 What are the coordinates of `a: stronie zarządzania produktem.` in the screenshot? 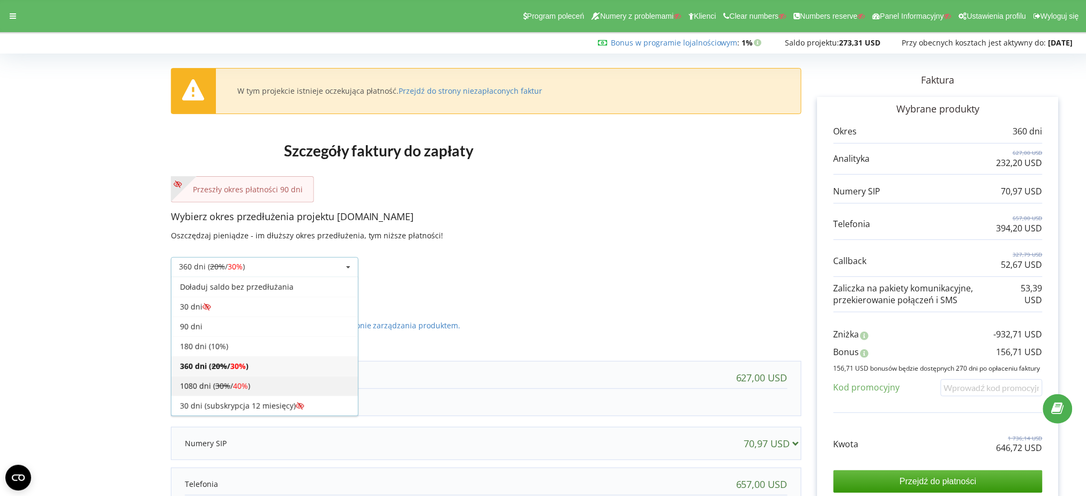 It's located at (404, 325).